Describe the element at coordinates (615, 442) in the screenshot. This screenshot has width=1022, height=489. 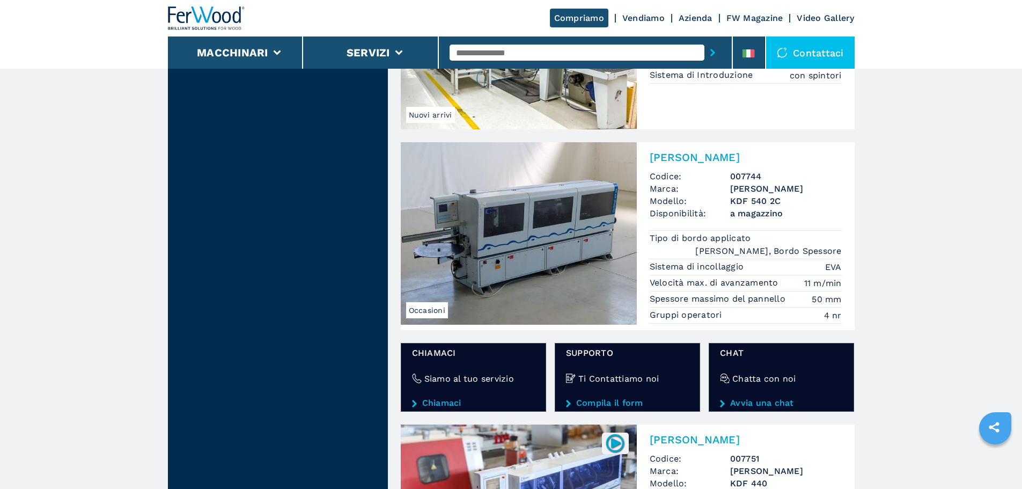
I see `img: 007751` at that location.